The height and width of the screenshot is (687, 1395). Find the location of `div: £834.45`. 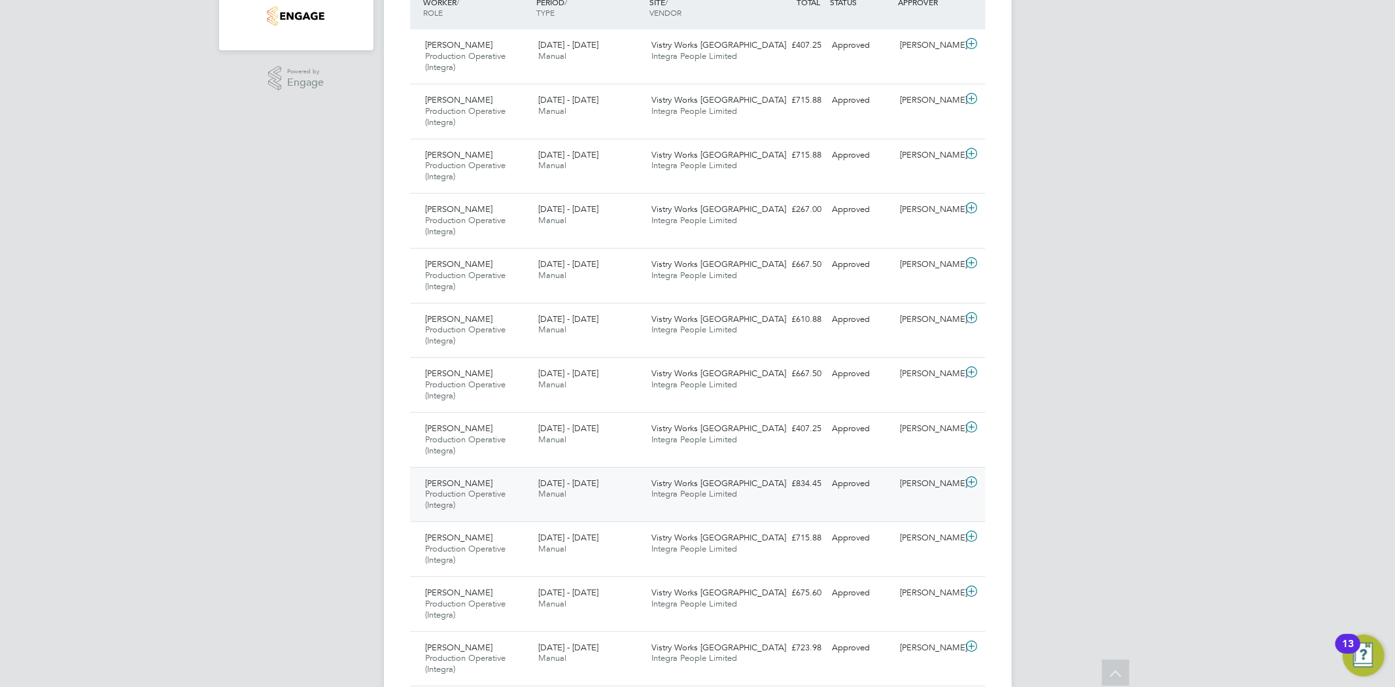

div: £834.45 is located at coordinates (793, 483).